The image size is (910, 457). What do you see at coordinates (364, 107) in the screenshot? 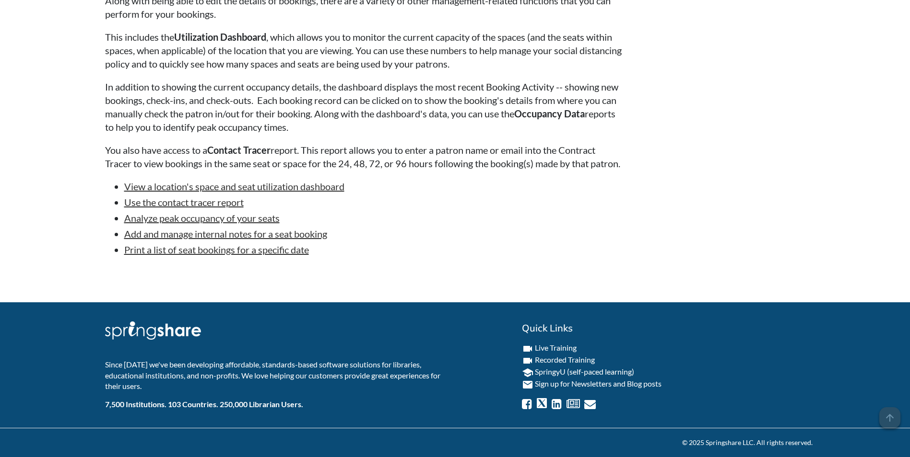
I see `p: In addition to showing the current occupancy details, the dashboard displays the most recent Book...` at bounding box center [364, 107].